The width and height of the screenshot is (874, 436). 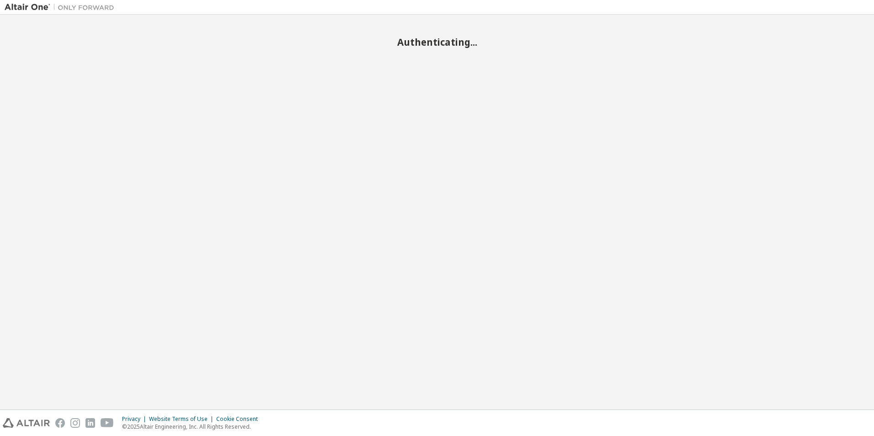 I want to click on div: Cookie Consent, so click(x=239, y=419).